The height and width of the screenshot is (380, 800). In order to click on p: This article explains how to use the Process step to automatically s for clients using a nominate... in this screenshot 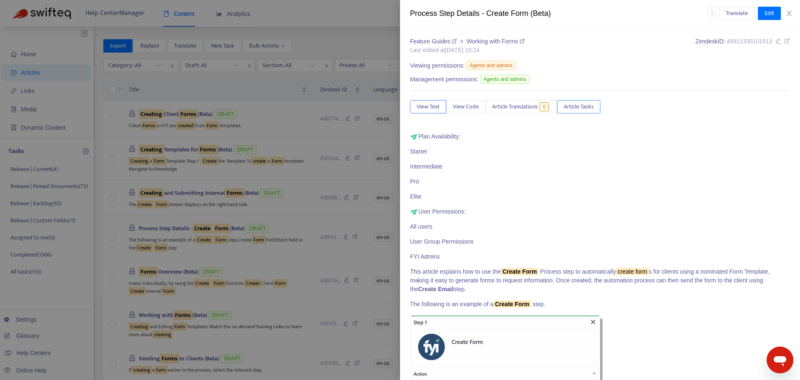, I will do `click(600, 280)`.